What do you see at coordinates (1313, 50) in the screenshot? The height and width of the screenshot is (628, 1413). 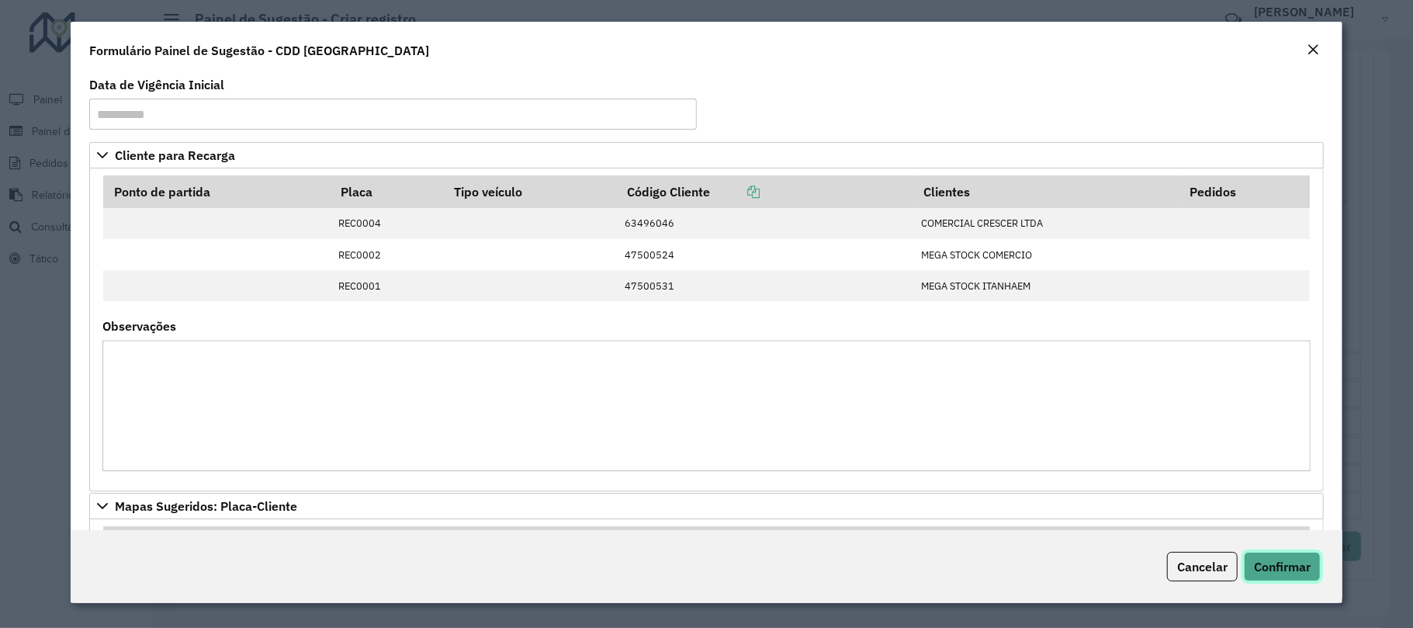 I see `em: Fechar` at bounding box center [1313, 50].